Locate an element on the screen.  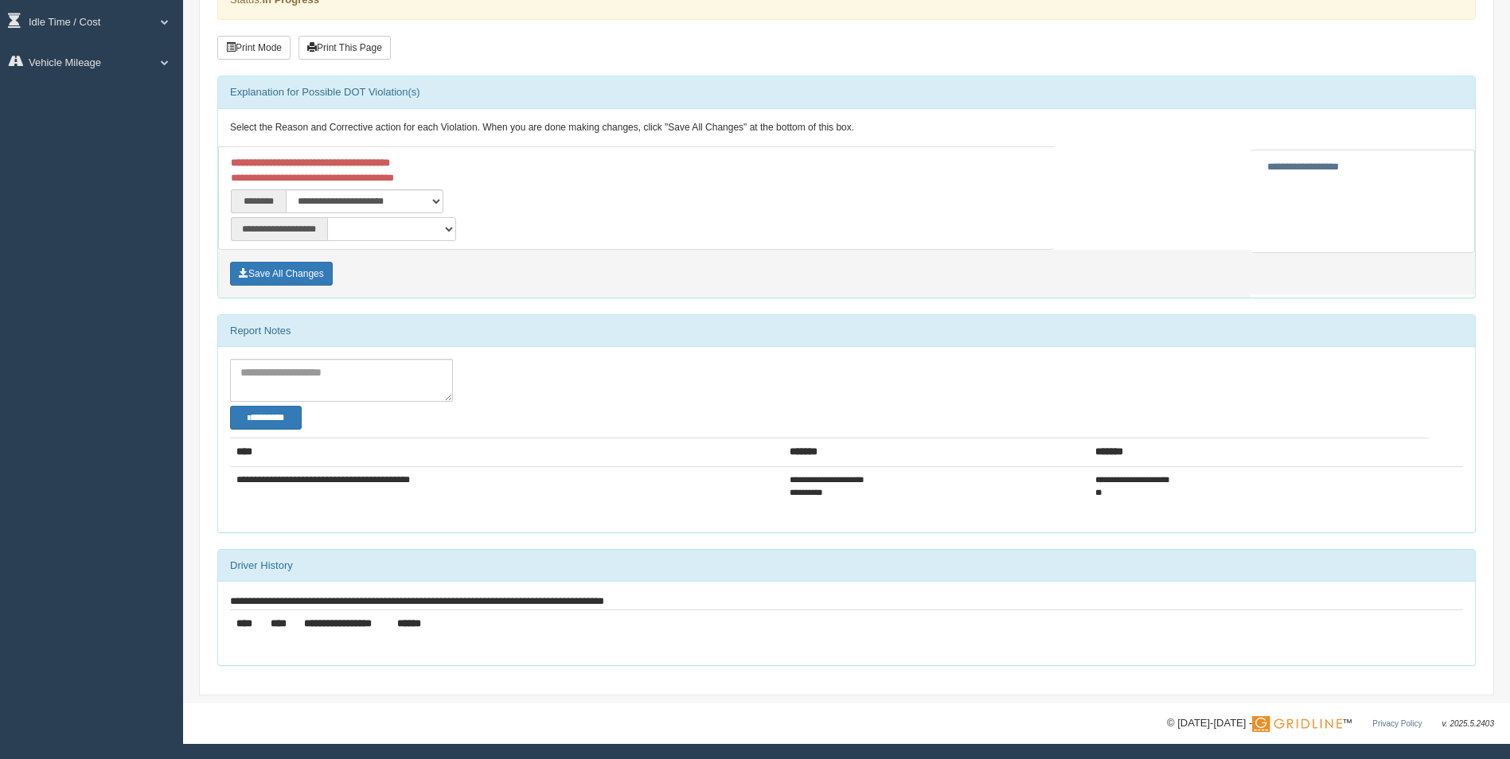
span: v. 2025.5.2403 is located at coordinates (1467, 723).